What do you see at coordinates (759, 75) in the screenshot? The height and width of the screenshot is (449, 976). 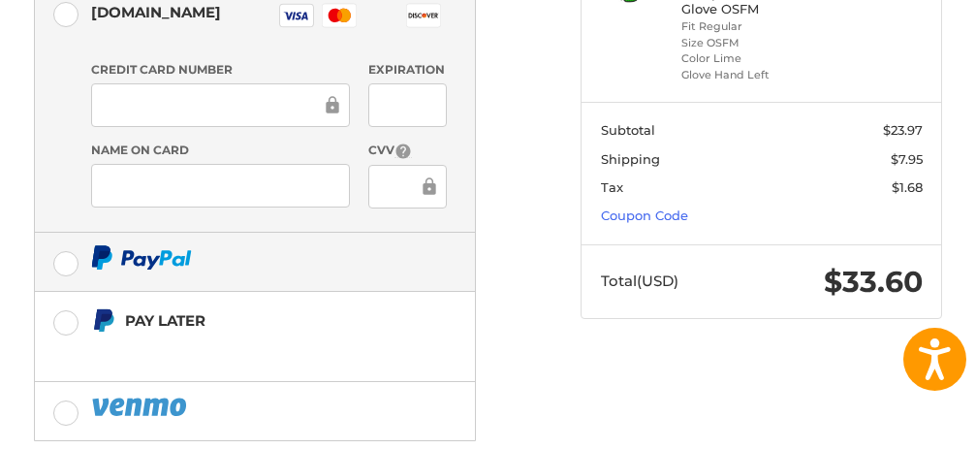 I see `li: Glove Hand Left` at bounding box center [759, 75].